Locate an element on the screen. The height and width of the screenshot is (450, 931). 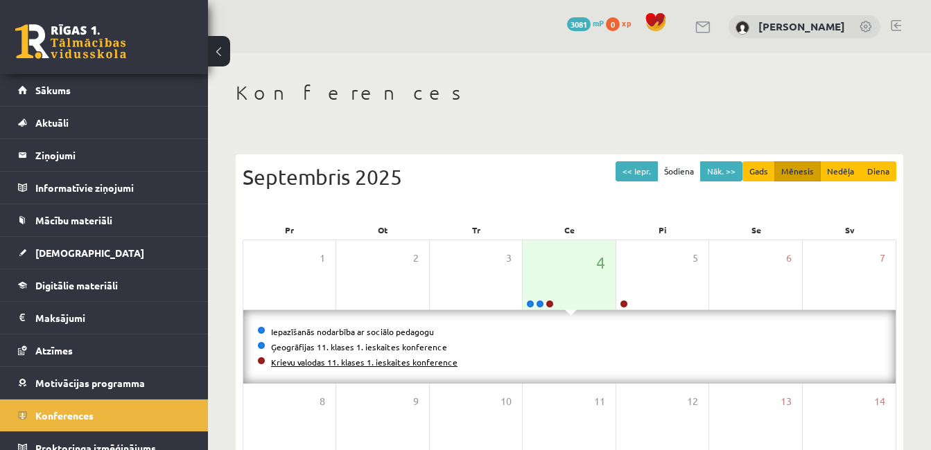
legend: Maksājumi is located at coordinates (113, 318).